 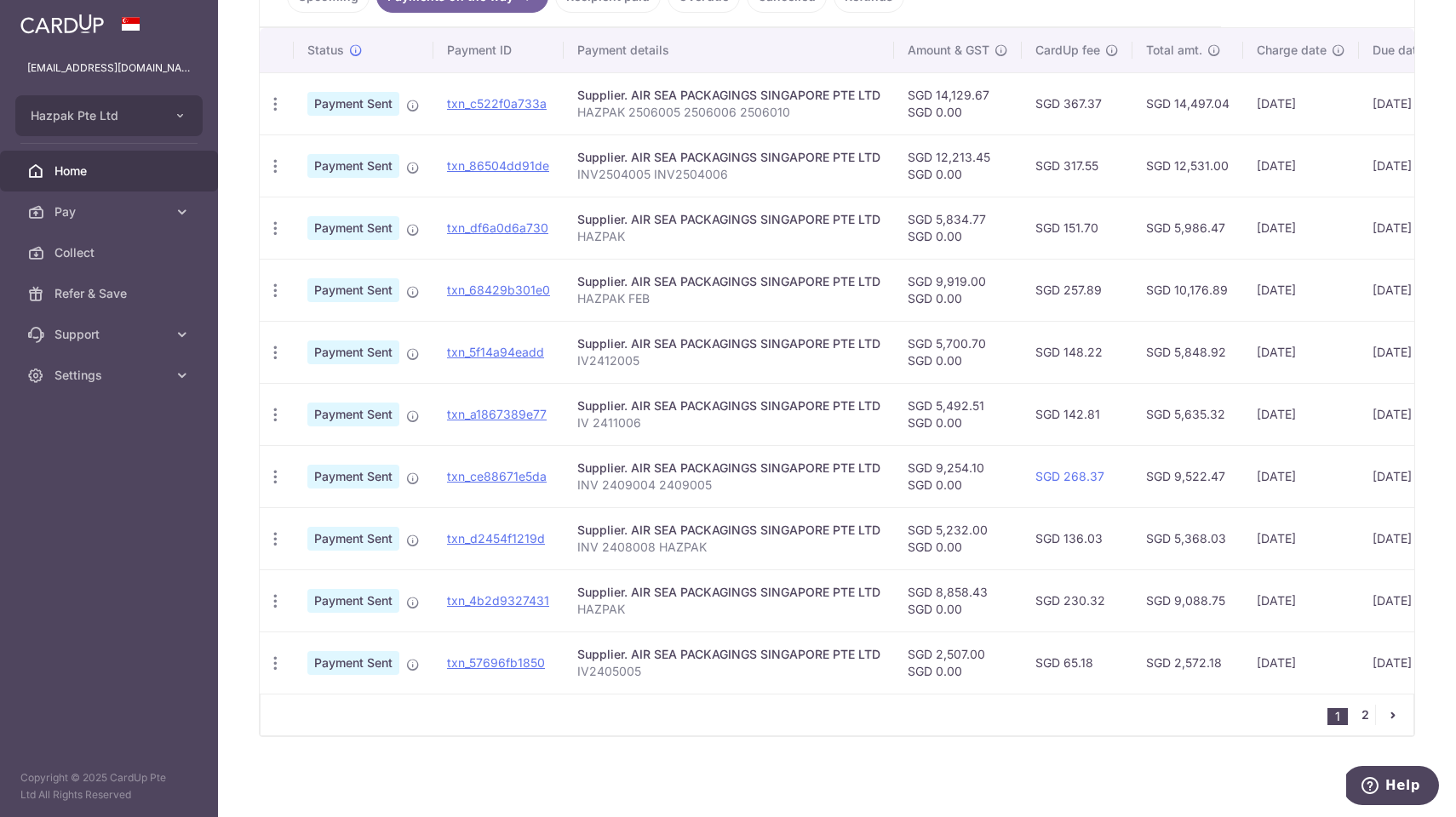 I want to click on p: INV 2408008 HAZPAK, so click(x=728, y=548).